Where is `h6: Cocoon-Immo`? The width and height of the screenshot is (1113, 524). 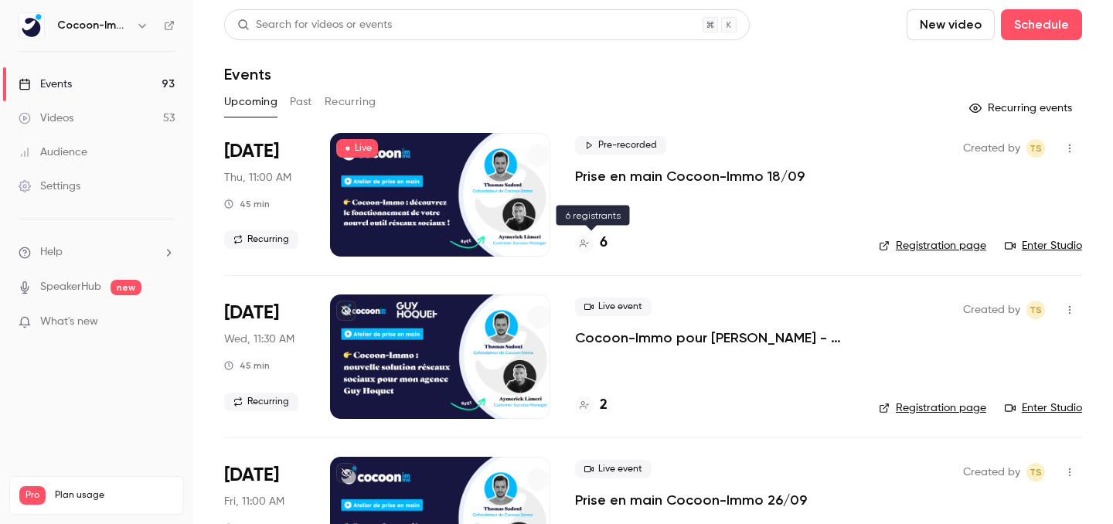 h6: Cocoon-Immo is located at coordinates (94, 26).